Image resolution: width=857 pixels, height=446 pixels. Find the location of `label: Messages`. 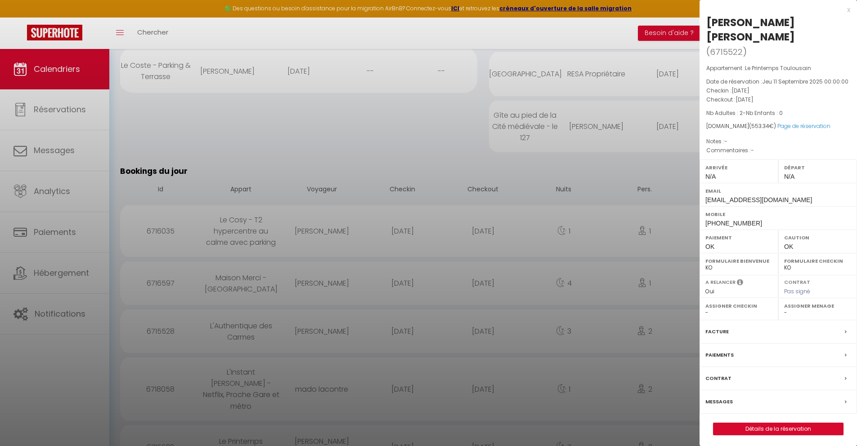

label: Messages is located at coordinates (718, 402).